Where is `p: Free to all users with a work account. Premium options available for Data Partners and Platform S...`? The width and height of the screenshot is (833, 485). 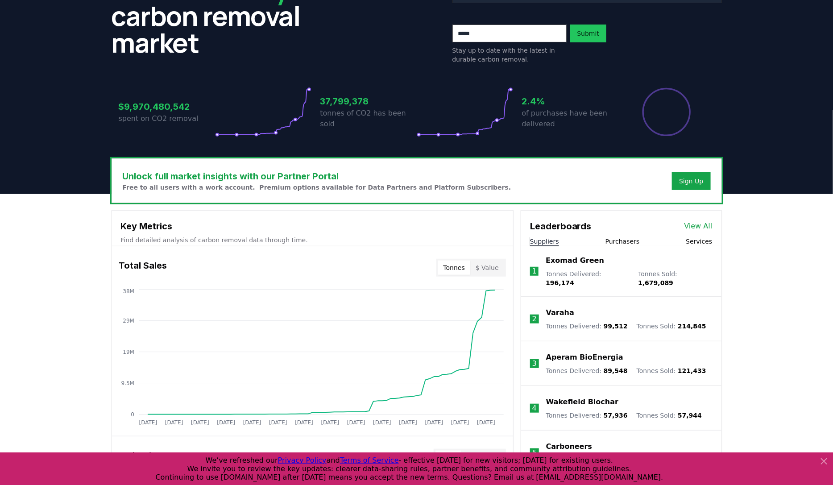
p: Free to all users with a work account. Premium options available for Data Partners and Platform S... is located at coordinates (317, 187).